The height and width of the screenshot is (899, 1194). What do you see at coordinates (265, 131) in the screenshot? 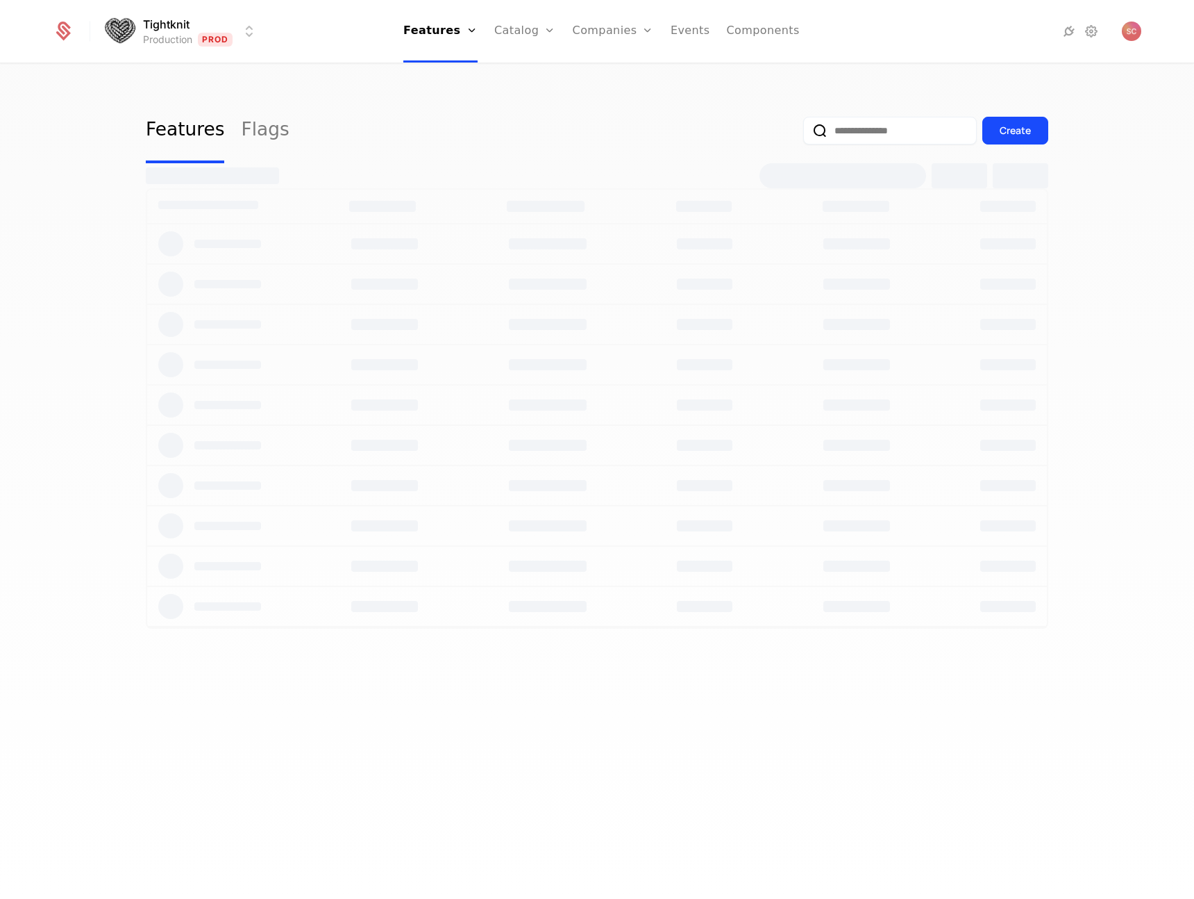
I see `a: Flags` at bounding box center [265, 131].